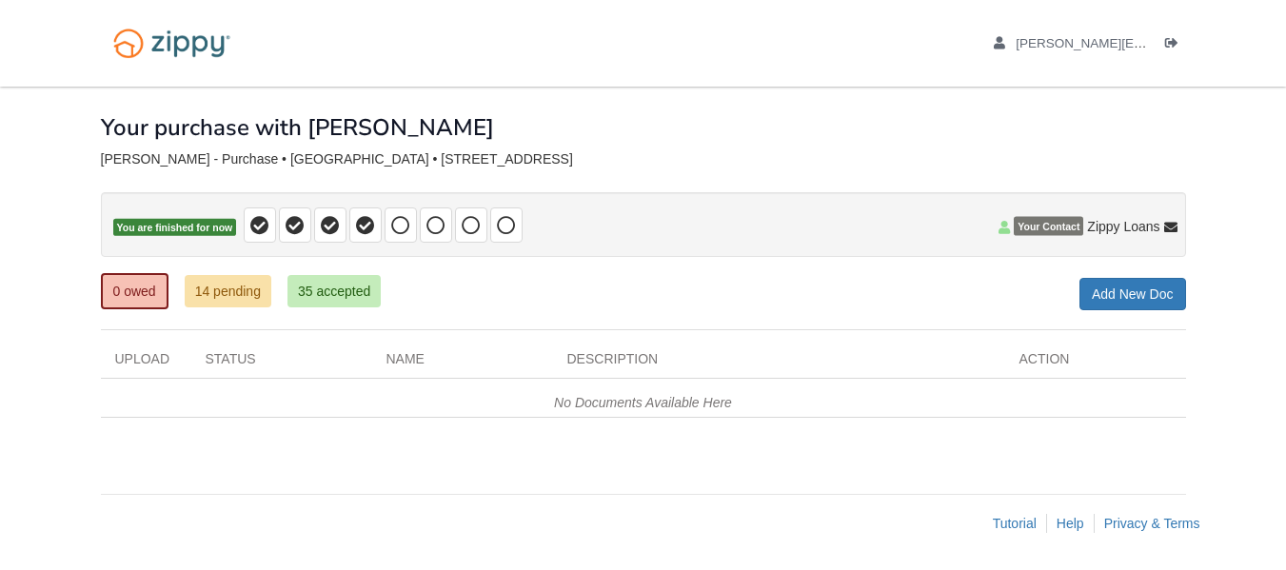 This screenshot has width=1286, height=570. I want to click on div: Name, so click(463, 364).